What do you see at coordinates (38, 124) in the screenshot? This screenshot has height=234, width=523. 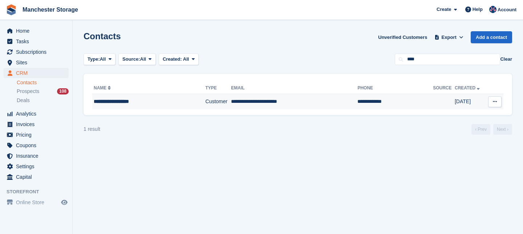 I see `span: Invoices` at bounding box center [38, 124].